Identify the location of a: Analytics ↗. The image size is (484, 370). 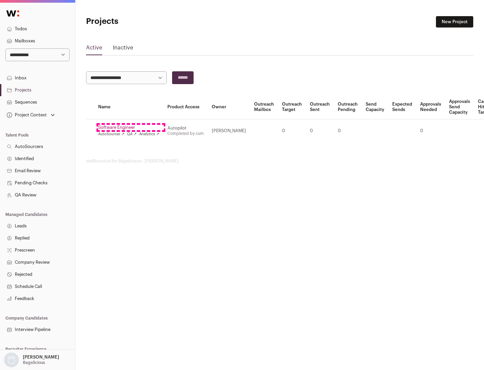
(149, 134).